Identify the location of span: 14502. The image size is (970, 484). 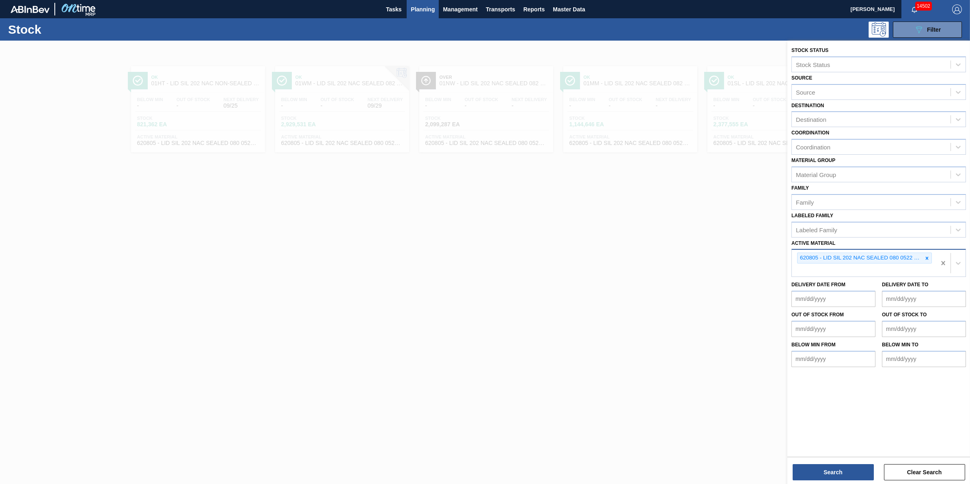
(923, 6).